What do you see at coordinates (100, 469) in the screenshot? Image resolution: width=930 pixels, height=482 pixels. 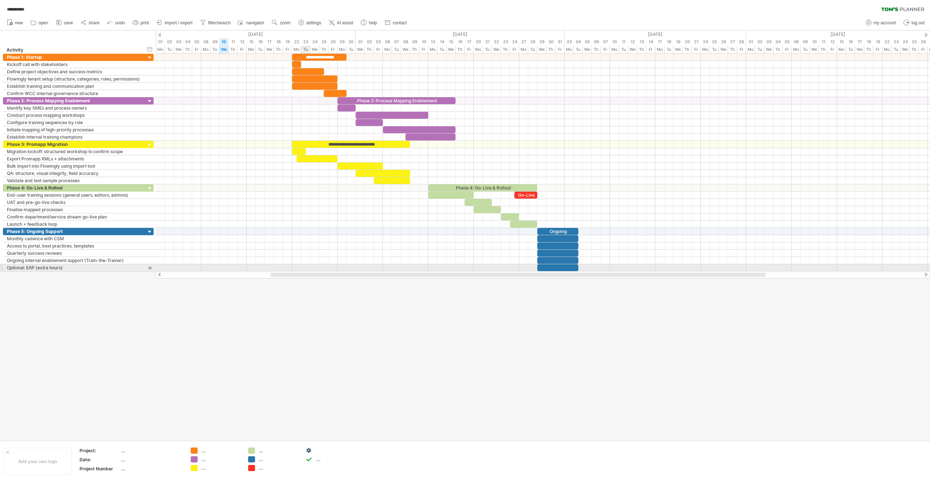 I see `div: Project Number` at bounding box center [100, 469].